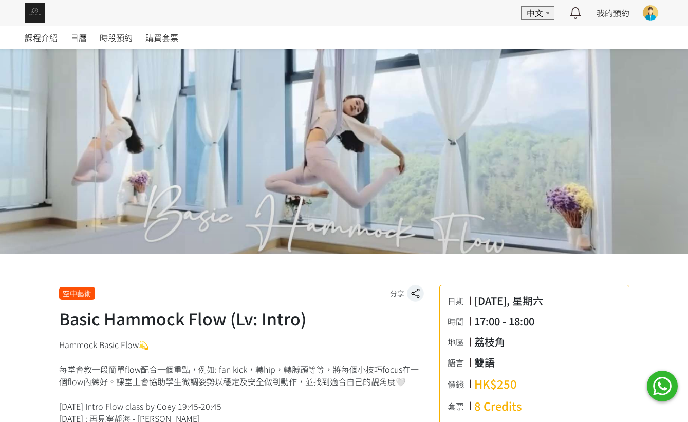  Describe the element at coordinates (498, 406) in the screenshot. I see `div: 8 Credits` at that location.